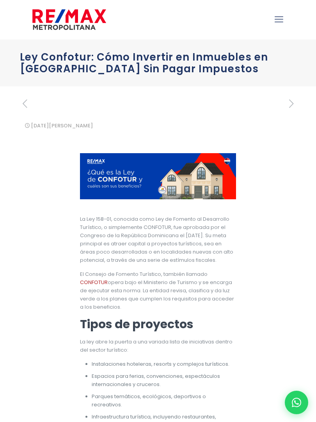 This screenshot has width=316, height=422. Describe the element at coordinates (94, 282) in the screenshot. I see `a: CONFOTUR` at that location.